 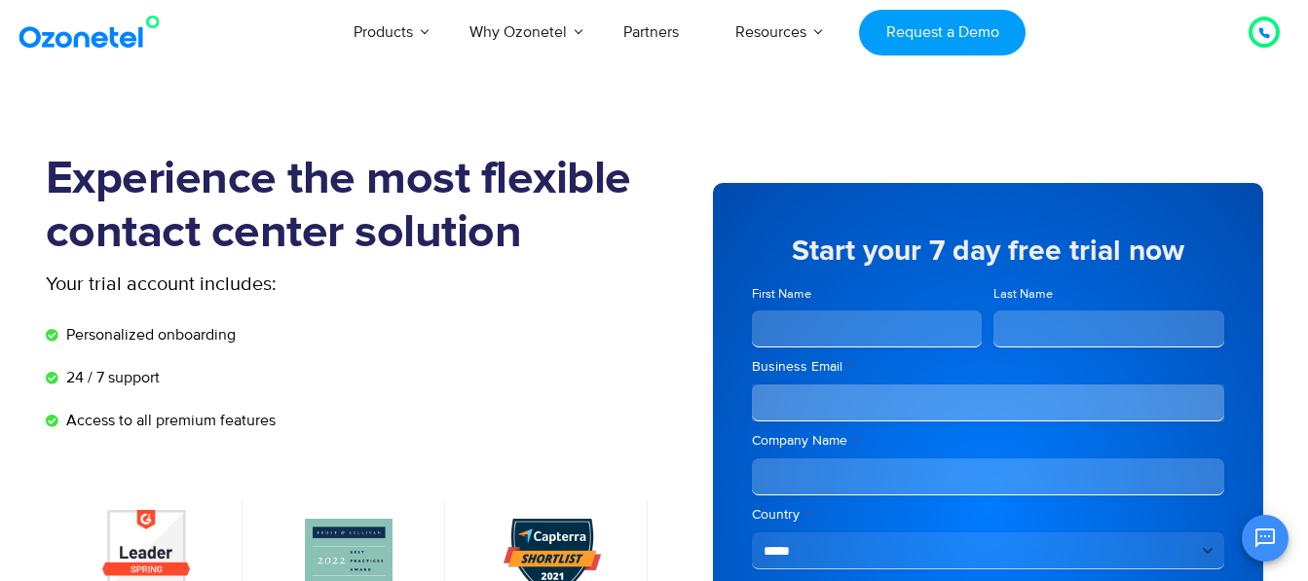 What do you see at coordinates (168, 421) in the screenshot?
I see `span: Access to all premium features` at bounding box center [168, 421].